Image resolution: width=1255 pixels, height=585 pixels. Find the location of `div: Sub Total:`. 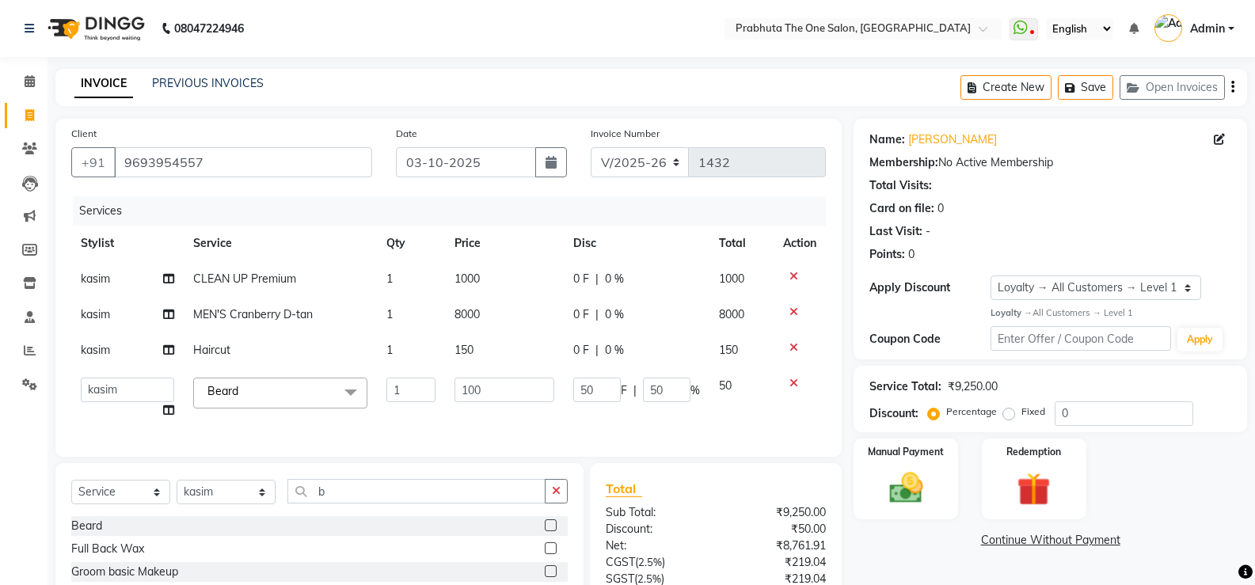

div: Sub Total: is located at coordinates (655, 512).